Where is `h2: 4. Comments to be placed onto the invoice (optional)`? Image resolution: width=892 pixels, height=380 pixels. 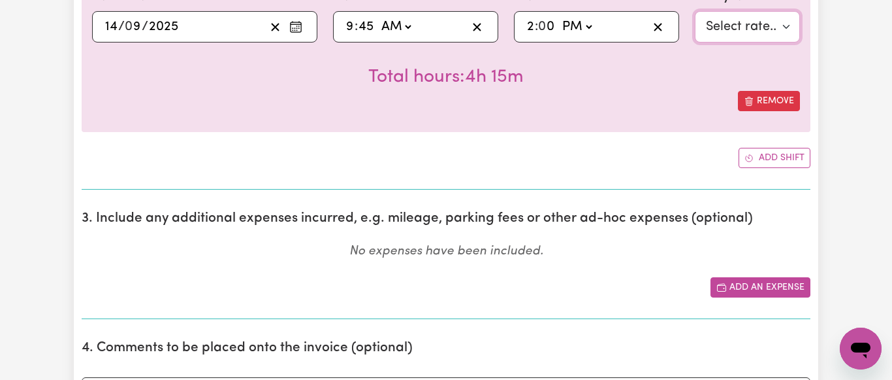 h2: 4. Comments to be placed onto the invoice (optional) is located at coordinates (446, 348).